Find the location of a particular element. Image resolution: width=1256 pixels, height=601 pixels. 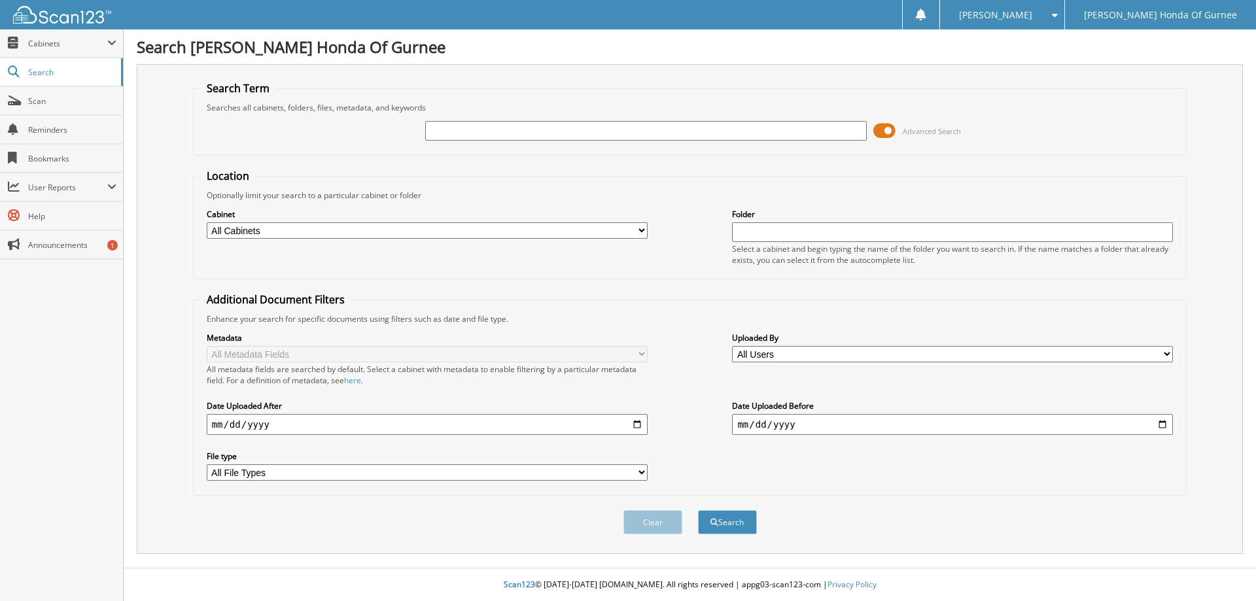

span: Reminders is located at coordinates (72, 130).